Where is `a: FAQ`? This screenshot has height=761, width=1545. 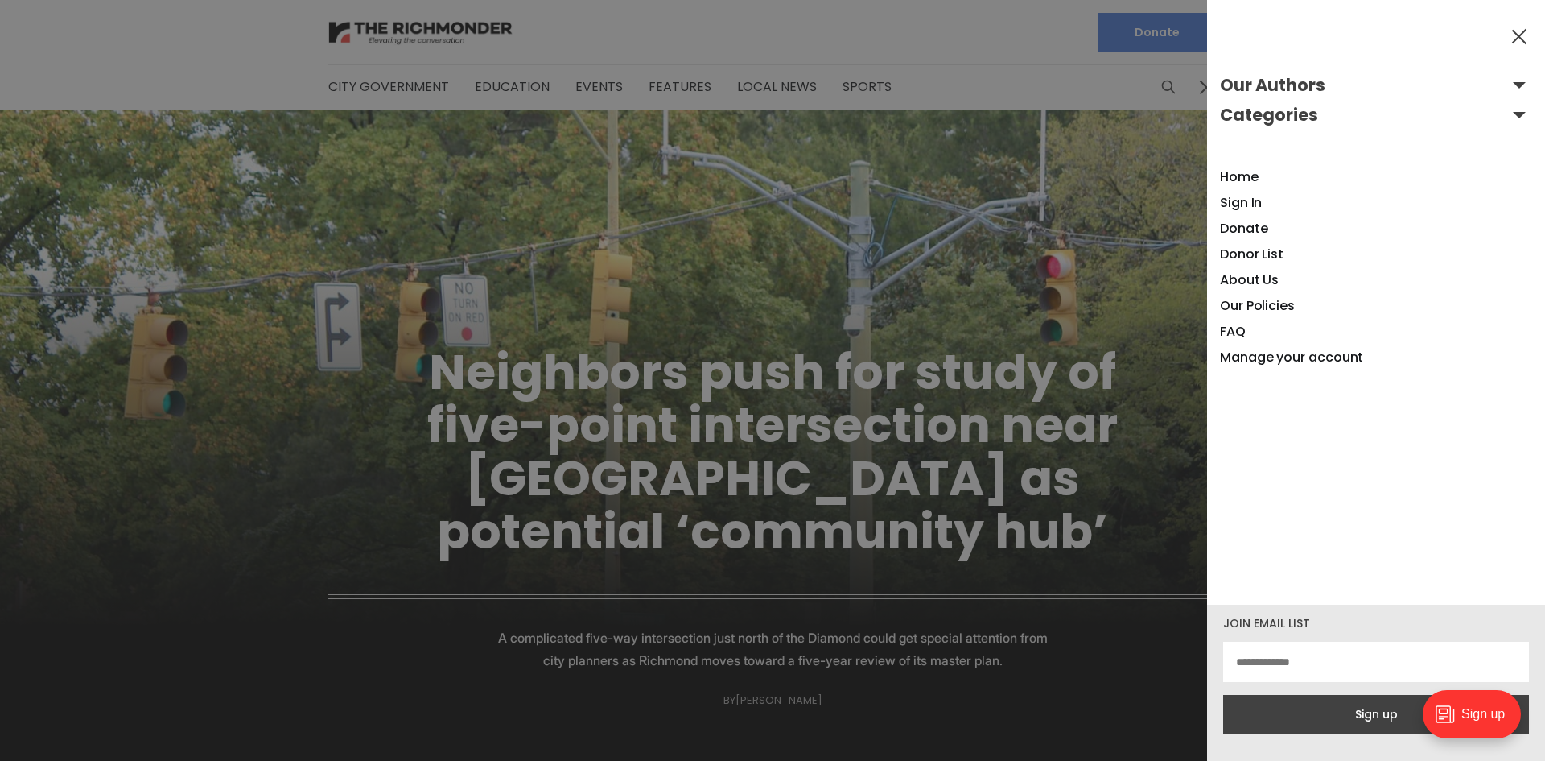
a: FAQ is located at coordinates (1233, 331).